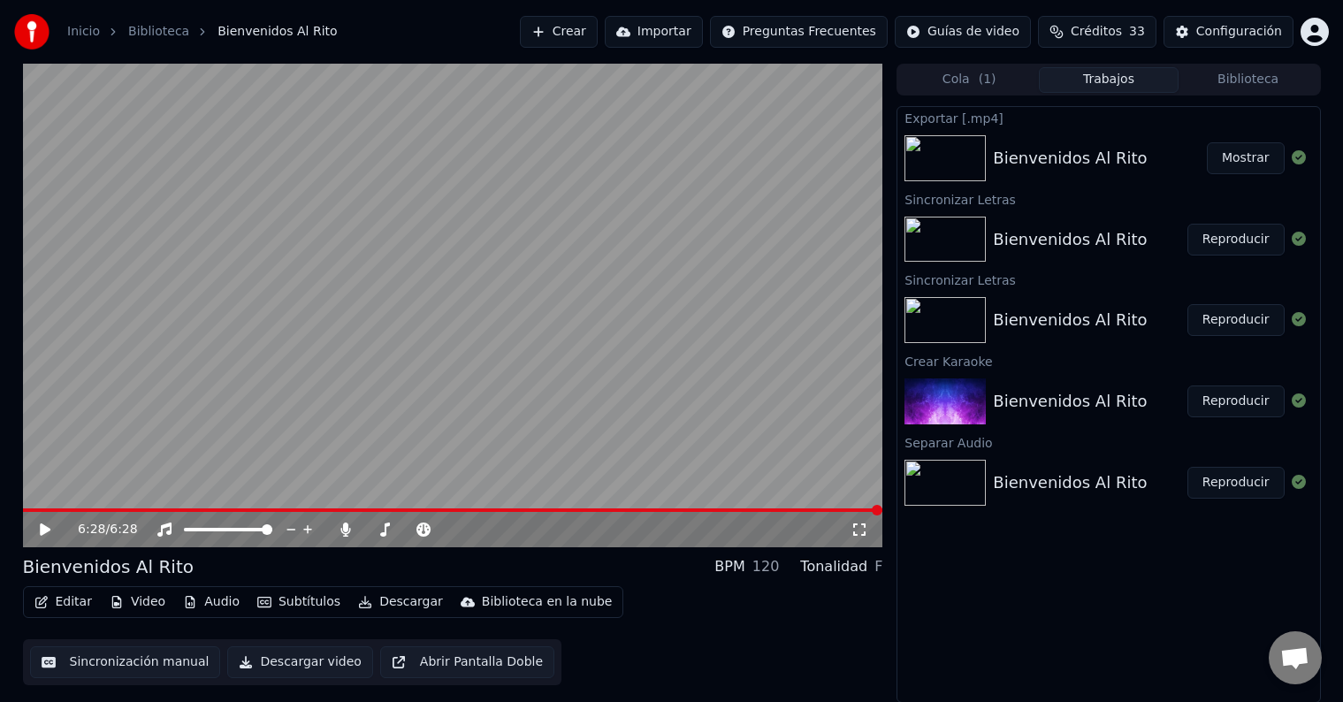  Describe the element at coordinates (1097, 32) in the screenshot. I see `button: Créditos33` at that location.